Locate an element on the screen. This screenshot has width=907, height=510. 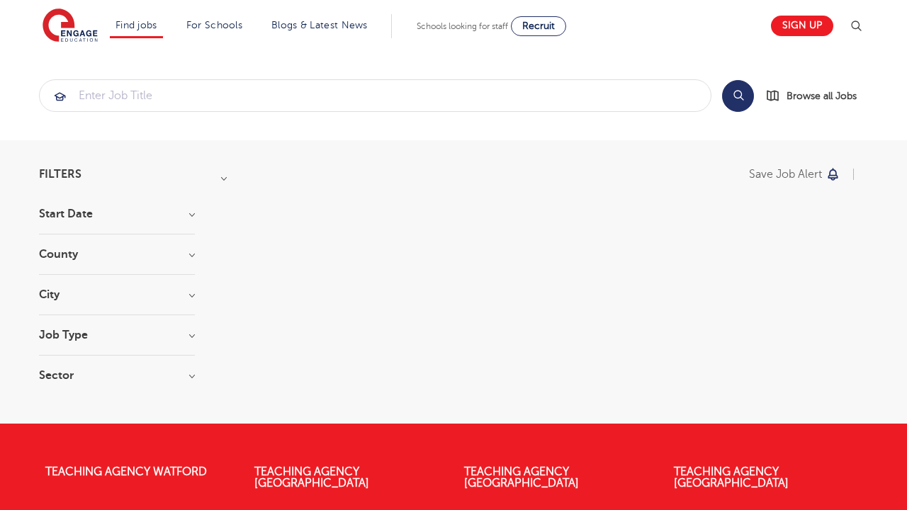
p: Save job alert is located at coordinates (785, 174).